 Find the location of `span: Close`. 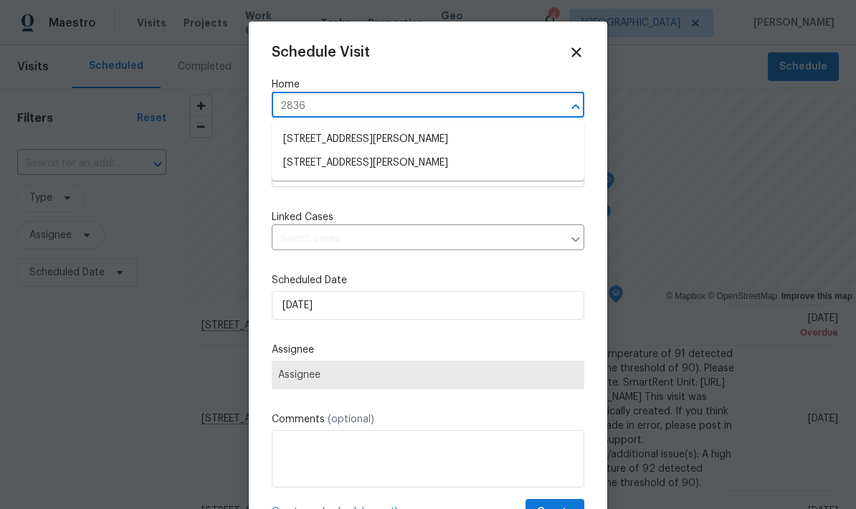

span: Close is located at coordinates (577, 52).